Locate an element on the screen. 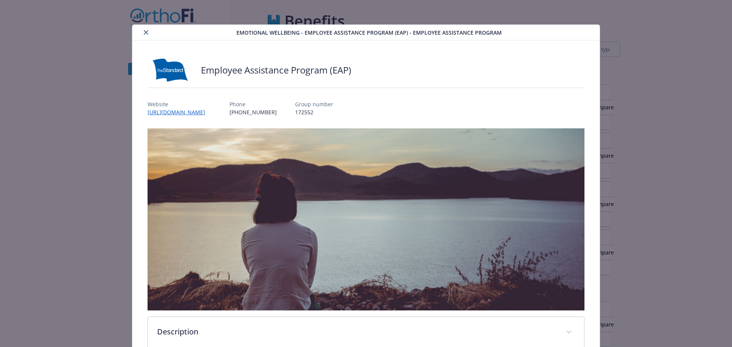 This screenshot has height=347, width=732. p: Phone is located at coordinates (253, 104).